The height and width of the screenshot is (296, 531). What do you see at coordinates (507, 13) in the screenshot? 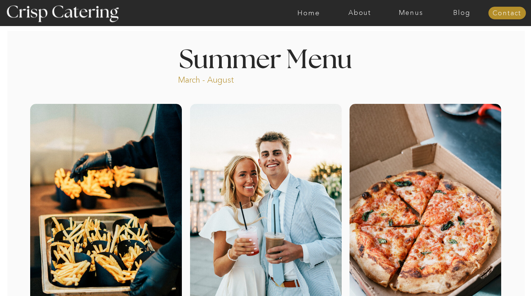
I see `nav: Contact` at bounding box center [507, 13].